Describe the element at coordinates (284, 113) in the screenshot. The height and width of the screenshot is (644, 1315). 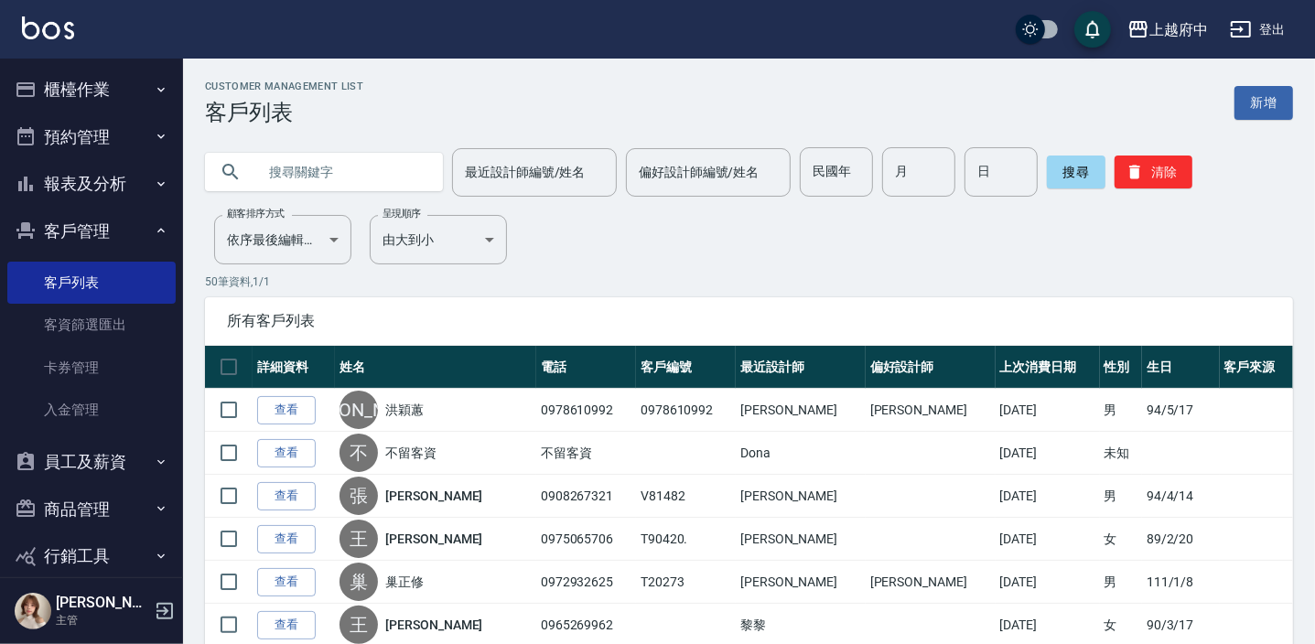
I see `h3: 客戶列表` at that location.